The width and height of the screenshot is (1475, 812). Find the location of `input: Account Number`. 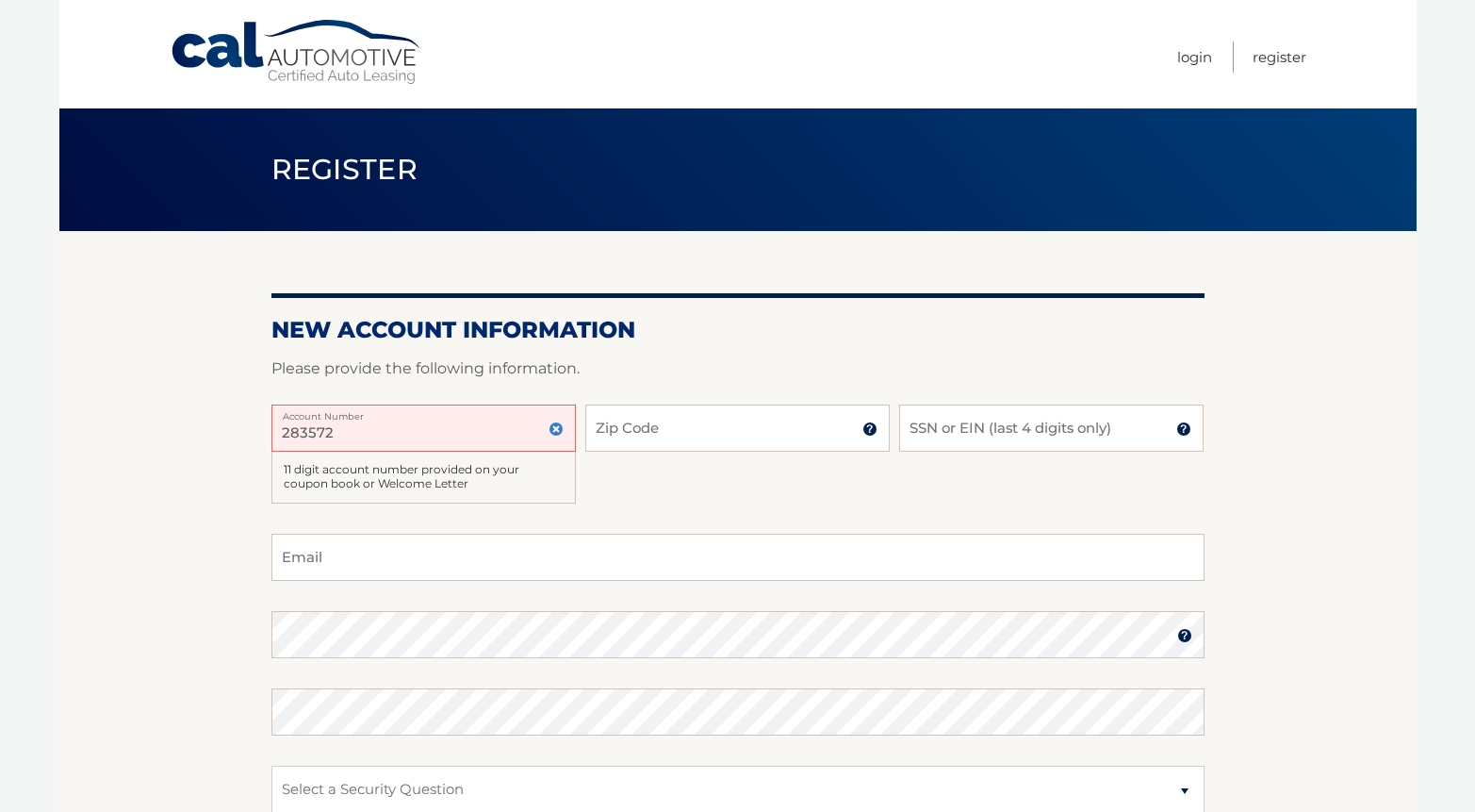

input: Account Number is located at coordinates (423, 428).